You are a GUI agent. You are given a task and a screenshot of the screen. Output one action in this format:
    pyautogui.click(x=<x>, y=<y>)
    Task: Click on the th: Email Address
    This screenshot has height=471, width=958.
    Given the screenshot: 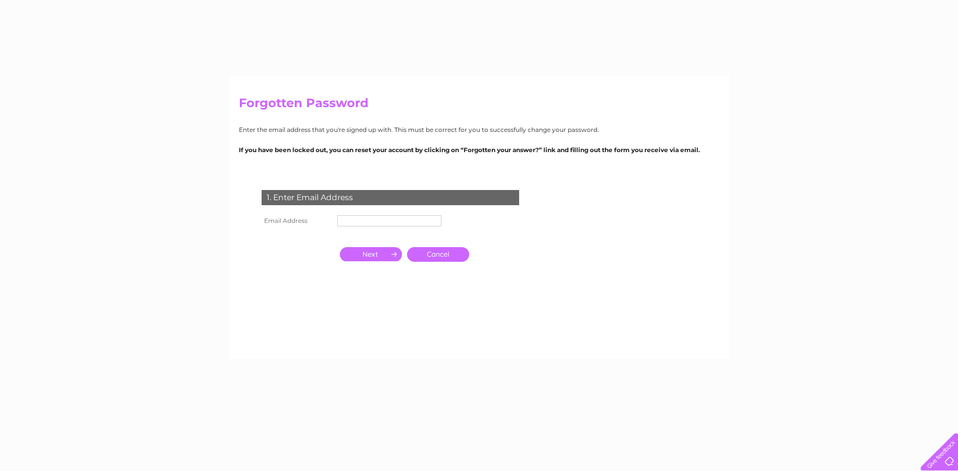 What is the action you would take?
    pyautogui.click(x=297, y=221)
    